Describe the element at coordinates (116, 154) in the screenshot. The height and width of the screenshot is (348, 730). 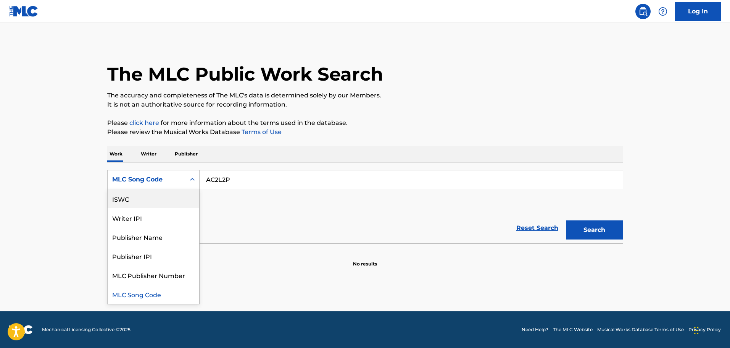
I see `p: Work` at that location.